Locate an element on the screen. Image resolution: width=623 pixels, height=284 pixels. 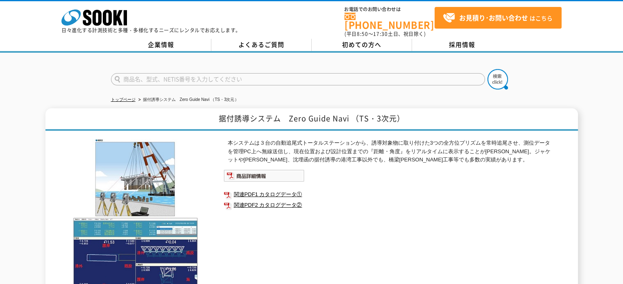
p: 日々進化する計測技術と多種・多様化するニーズにレンタルでお応えします。 is located at coordinates (151, 30).